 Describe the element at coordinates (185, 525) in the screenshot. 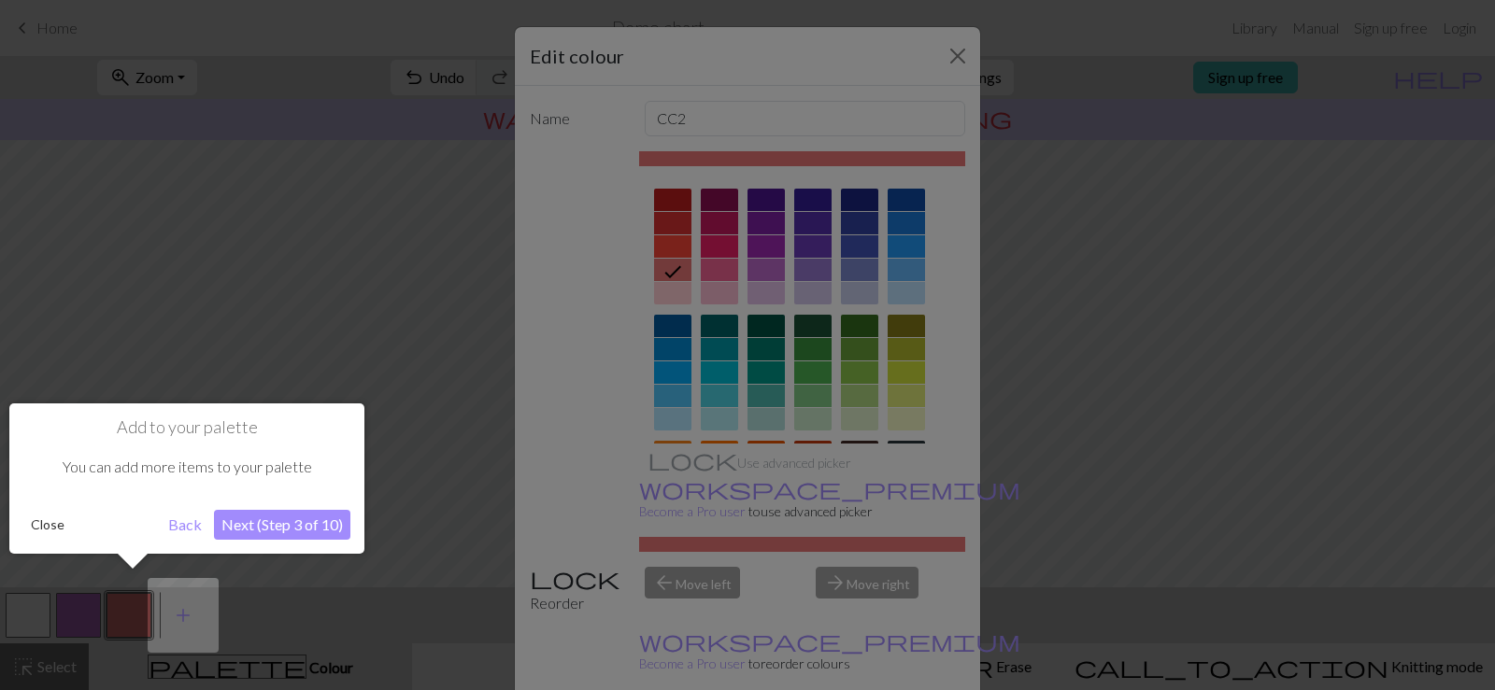

I see `button: Back` at that location.